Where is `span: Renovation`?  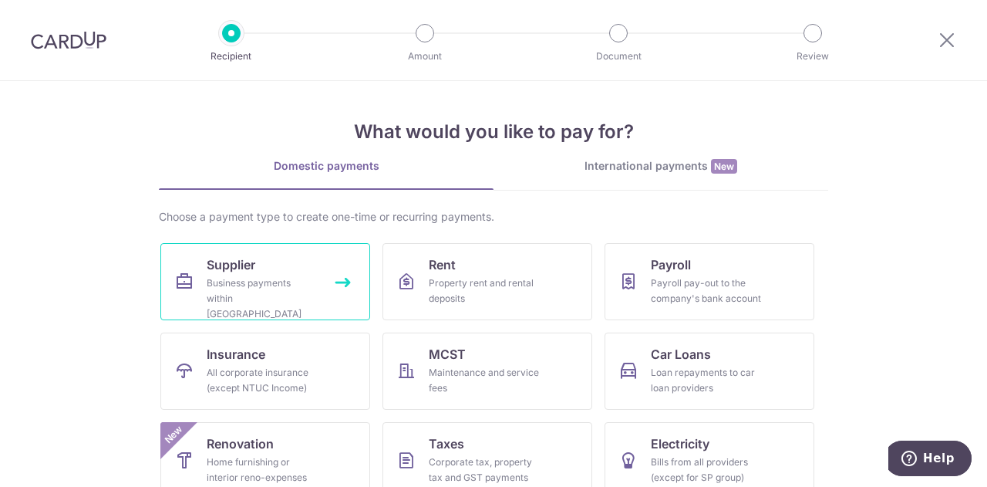
span: Renovation is located at coordinates (240, 443).